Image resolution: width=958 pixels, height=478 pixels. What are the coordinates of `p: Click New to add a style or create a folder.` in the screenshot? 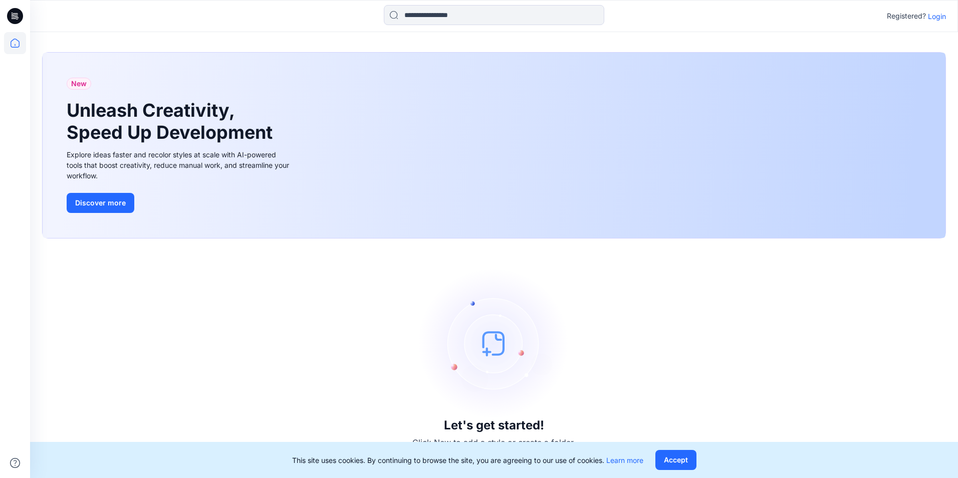 It's located at (494, 443).